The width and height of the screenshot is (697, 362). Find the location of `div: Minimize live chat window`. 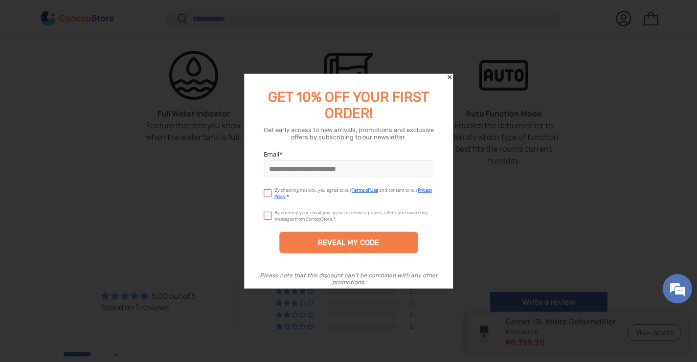

div: Minimize live chat window is located at coordinates (172, 17).